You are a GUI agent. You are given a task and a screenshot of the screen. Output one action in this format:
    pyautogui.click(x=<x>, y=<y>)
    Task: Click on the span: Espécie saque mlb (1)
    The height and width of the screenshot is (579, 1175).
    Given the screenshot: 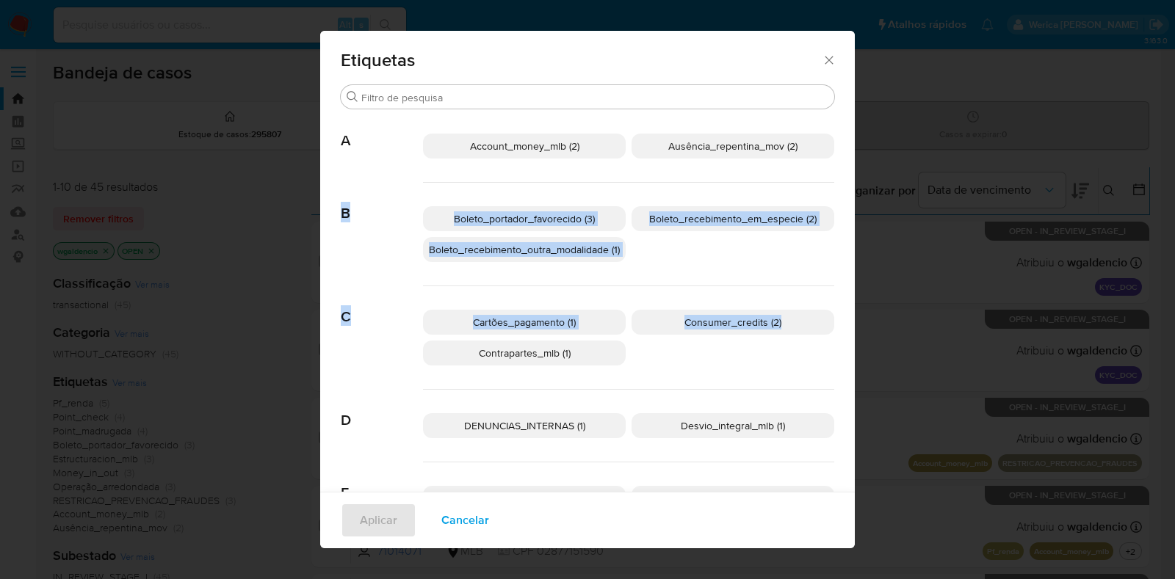 What is the action you would take?
    pyautogui.click(x=524, y=499)
    